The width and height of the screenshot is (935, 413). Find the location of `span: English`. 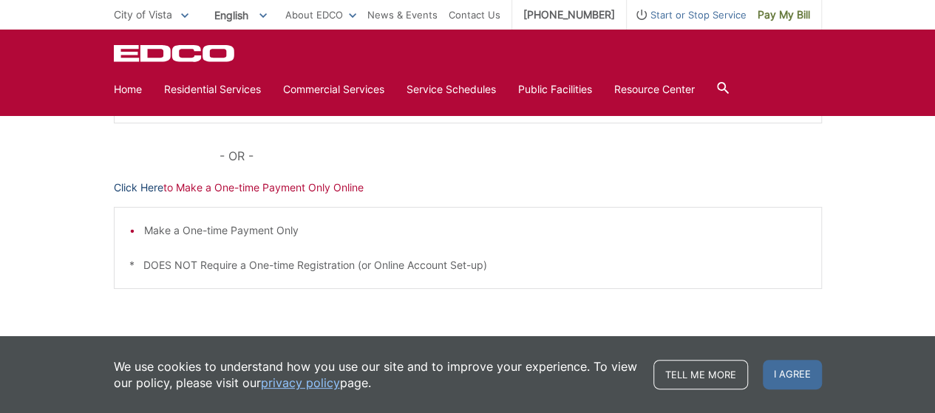

span: English is located at coordinates (240, 15).